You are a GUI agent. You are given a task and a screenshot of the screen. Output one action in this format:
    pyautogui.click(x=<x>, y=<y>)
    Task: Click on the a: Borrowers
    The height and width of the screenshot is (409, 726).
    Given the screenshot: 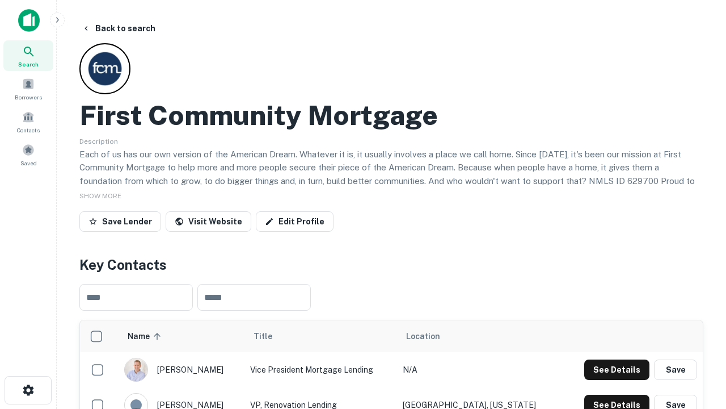 What is the action you would take?
    pyautogui.click(x=28, y=89)
    